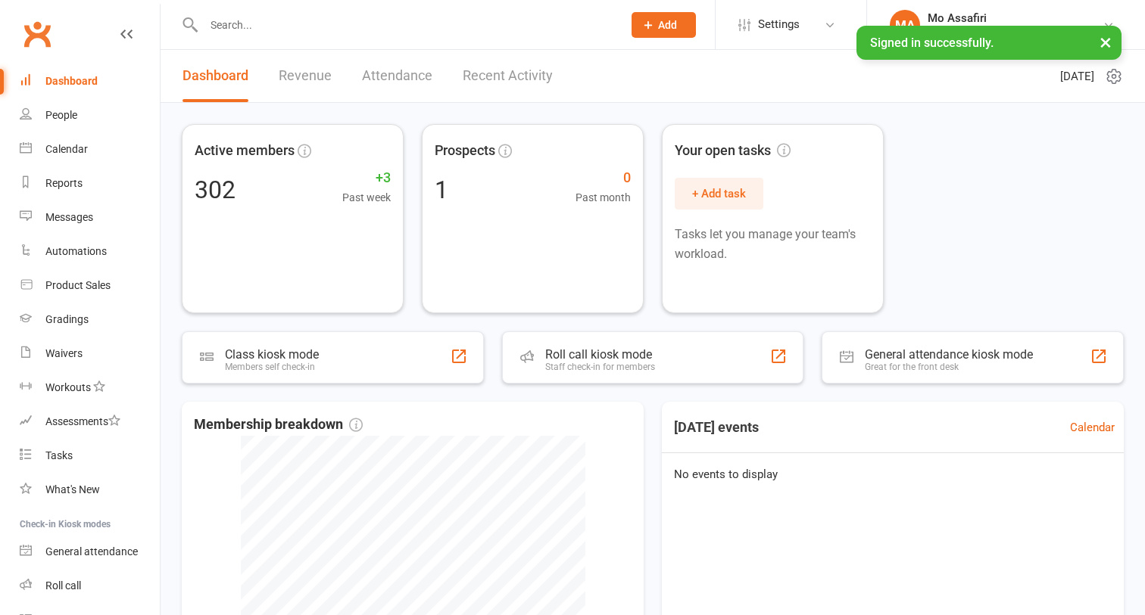  What do you see at coordinates (89, 319) in the screenshot?
I see `a: Gradings` at bounding box center [89, 319].